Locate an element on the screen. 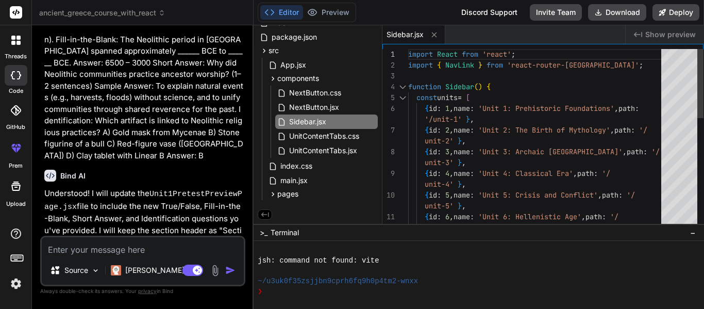 Image resolution: width=704 pixels, height=309 pixels. span: Terminal is located at coordinates (284, 232).